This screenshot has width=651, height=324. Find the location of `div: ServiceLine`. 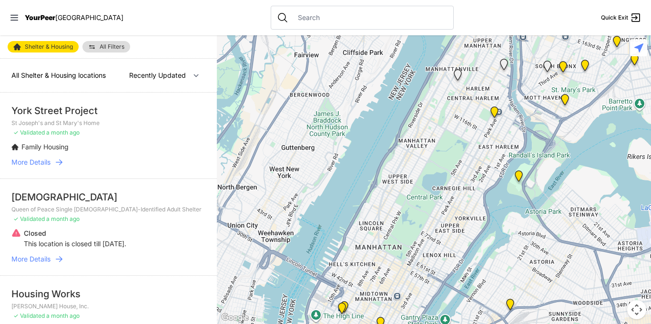

div: ServiceLine is located at coordinates (342, 310).